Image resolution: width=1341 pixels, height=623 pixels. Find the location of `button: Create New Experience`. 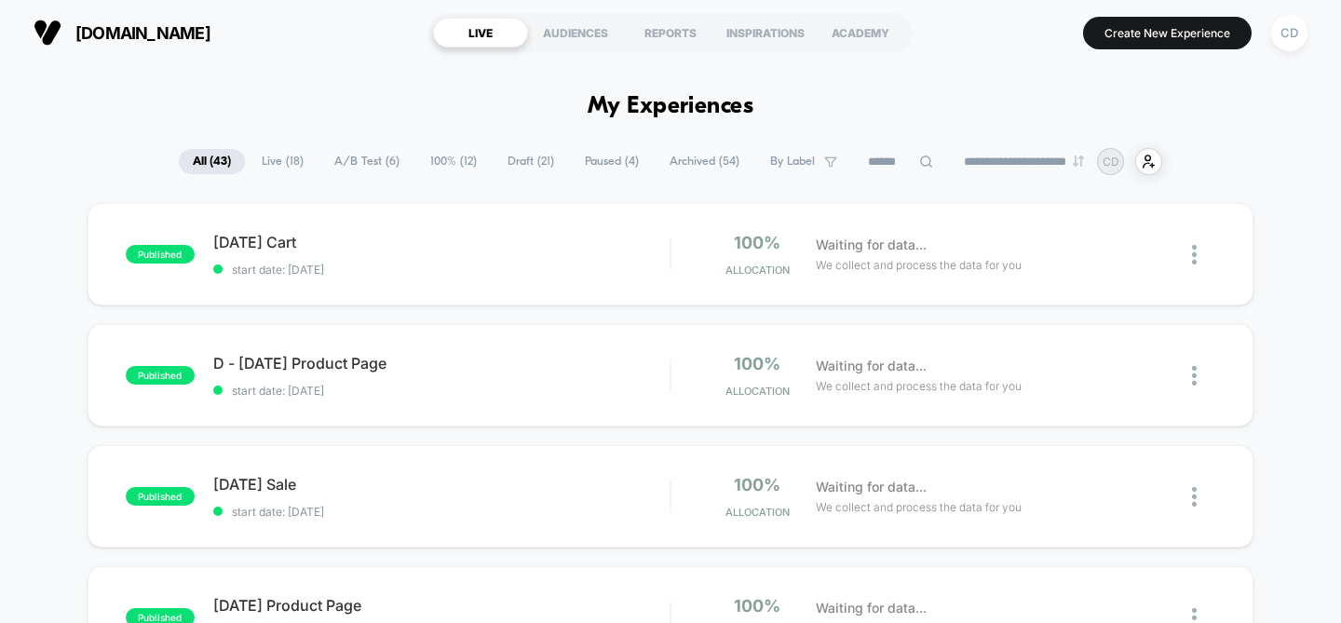

button: Create New Experience is located at coordinates (1167, 33).